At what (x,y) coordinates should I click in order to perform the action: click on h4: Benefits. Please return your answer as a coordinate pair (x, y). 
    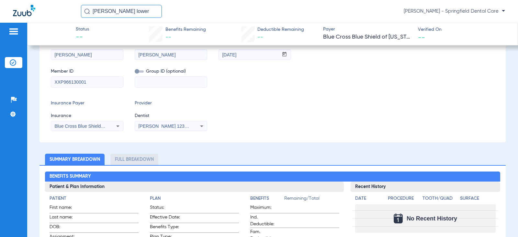
    Looking at the image, I should click on (267, 198).